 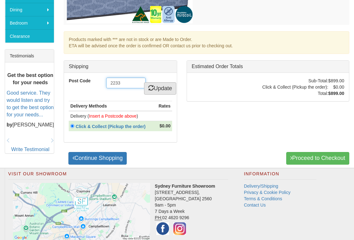 I want to click on td: Delivery ( ), so click(x=112, y=116).